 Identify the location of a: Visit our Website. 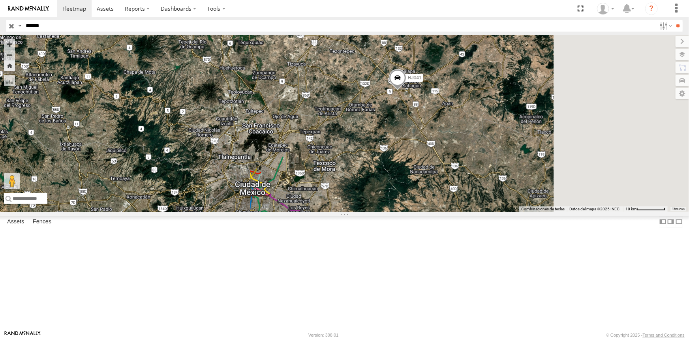
(23, 335).